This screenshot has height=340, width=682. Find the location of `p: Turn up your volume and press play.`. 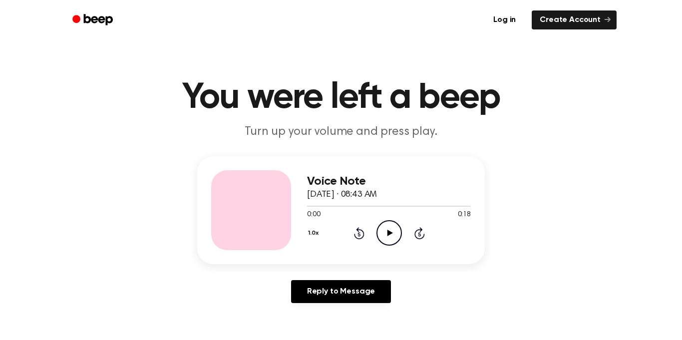

p: Turn up your volume and press play. is located at coordinates (341, 132).